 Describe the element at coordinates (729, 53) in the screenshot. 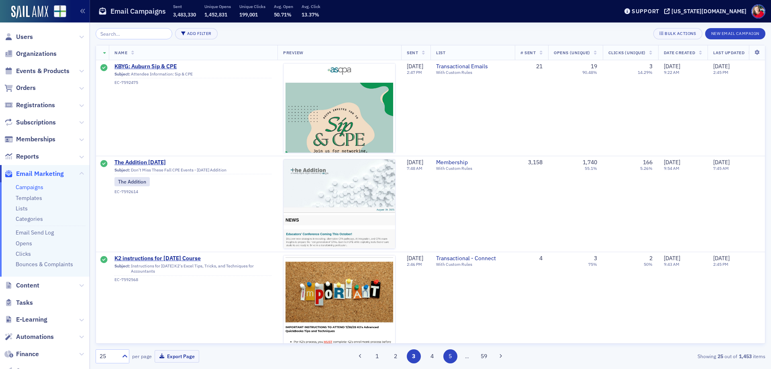

I see `span: Last Updated` at that location.